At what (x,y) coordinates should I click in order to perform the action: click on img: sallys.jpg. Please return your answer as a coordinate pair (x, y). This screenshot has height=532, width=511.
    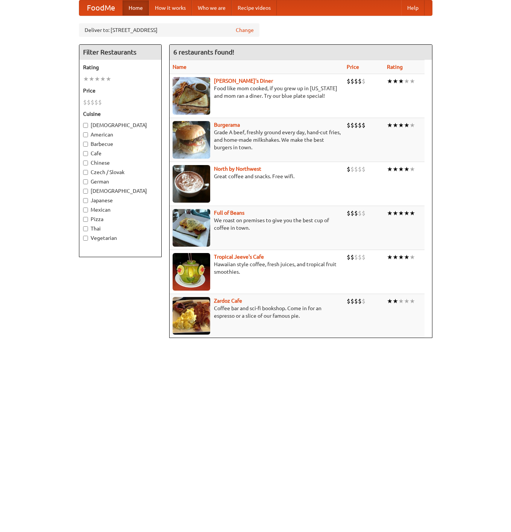
    Looking at the image, I should click on (192, 96).